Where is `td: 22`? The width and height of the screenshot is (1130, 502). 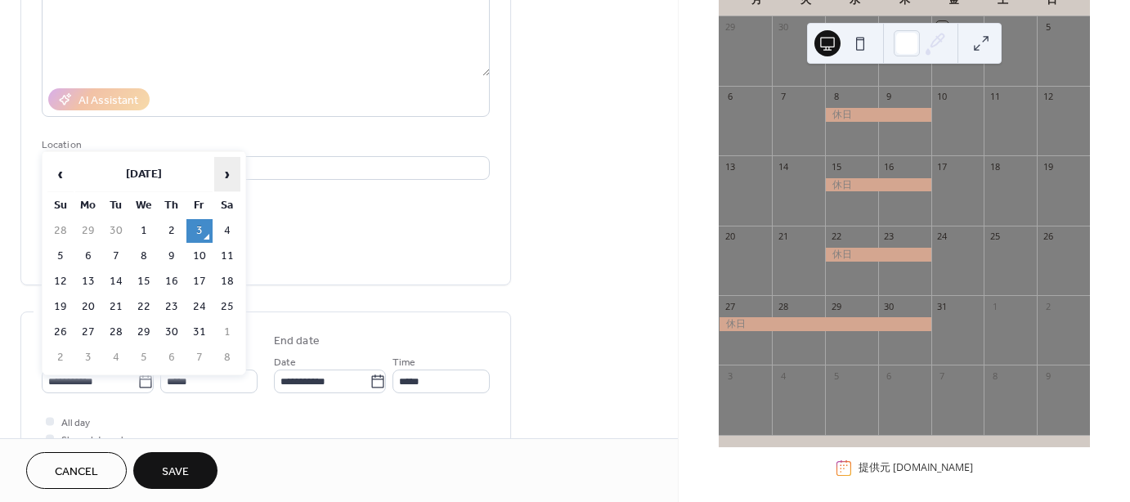
td: 22 is located at coordinates (144, 307).